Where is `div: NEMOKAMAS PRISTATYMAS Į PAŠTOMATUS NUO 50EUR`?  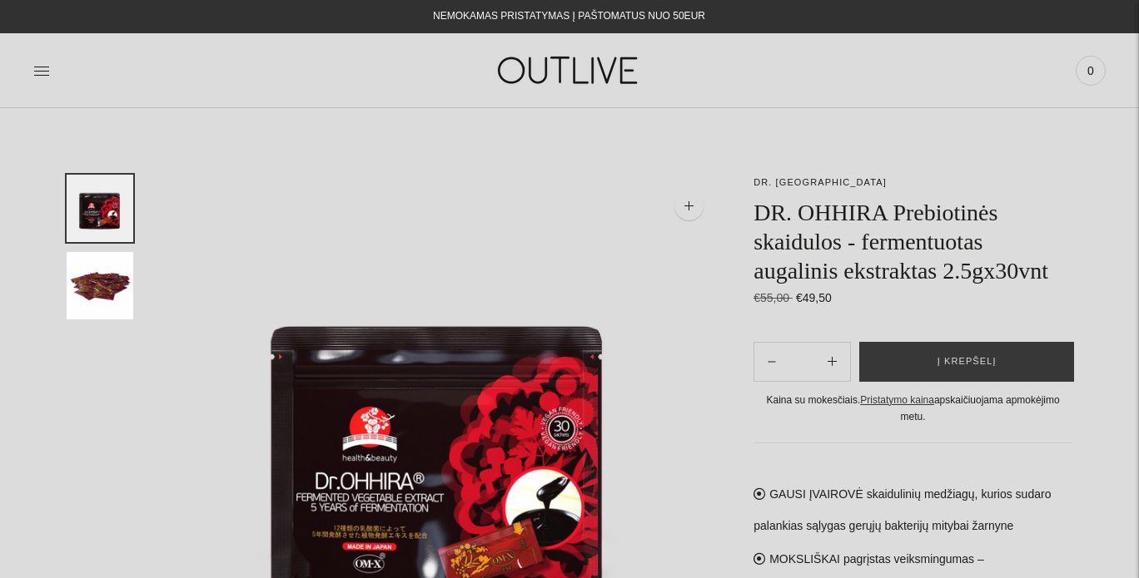
div: NEMOKAMAS PRISTATYMAS Į PAŠTOMATUS NUO 50EUR is located at coordinates (568, 17).